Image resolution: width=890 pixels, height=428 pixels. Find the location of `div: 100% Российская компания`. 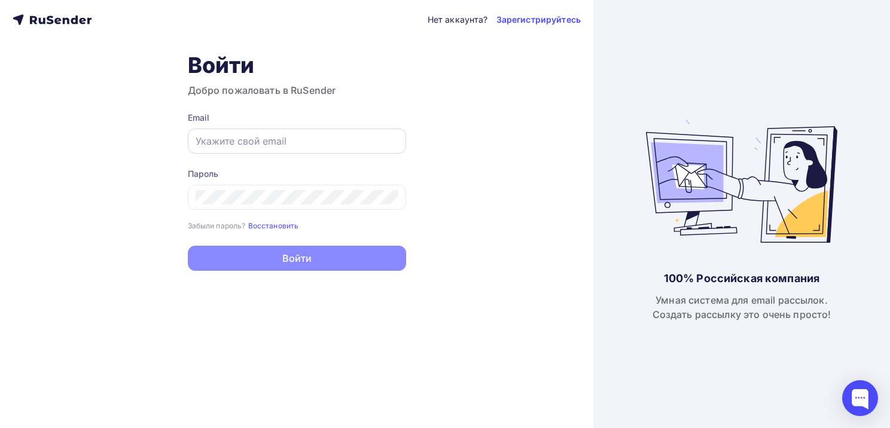

div: 100% Российская компания is located at coordinates (742, 279).